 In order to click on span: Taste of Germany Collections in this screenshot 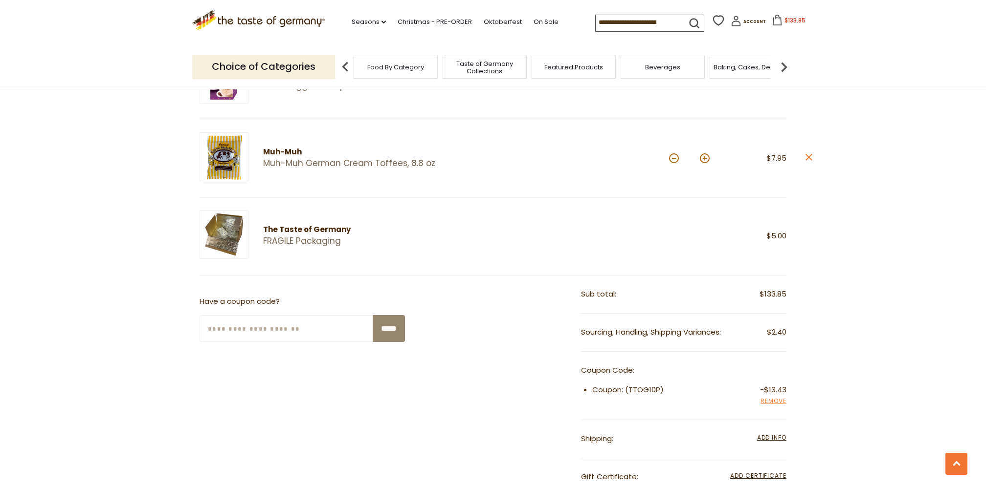, I will do `click(484, 67)`.